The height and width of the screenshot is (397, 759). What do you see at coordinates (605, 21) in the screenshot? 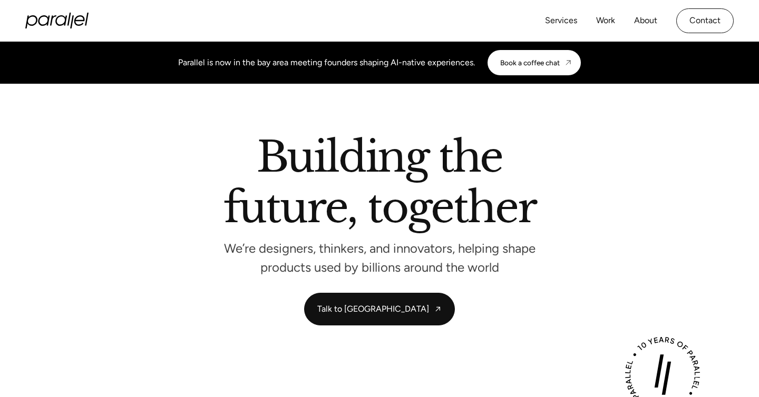
I see `a: Work` at bounding box center [605, 21].